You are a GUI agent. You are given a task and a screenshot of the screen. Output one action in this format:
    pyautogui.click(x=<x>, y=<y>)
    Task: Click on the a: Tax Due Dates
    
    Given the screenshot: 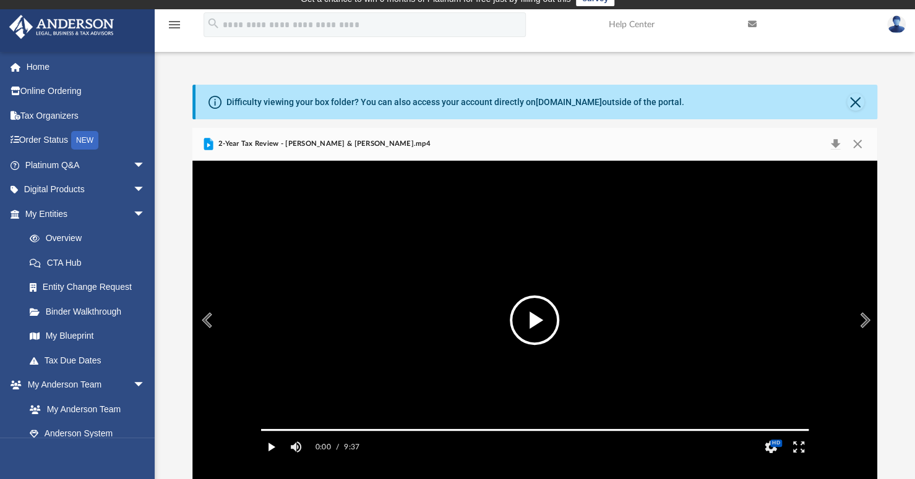 What is the action you would take?
    pyautogui.click(x=90, y=361)
    